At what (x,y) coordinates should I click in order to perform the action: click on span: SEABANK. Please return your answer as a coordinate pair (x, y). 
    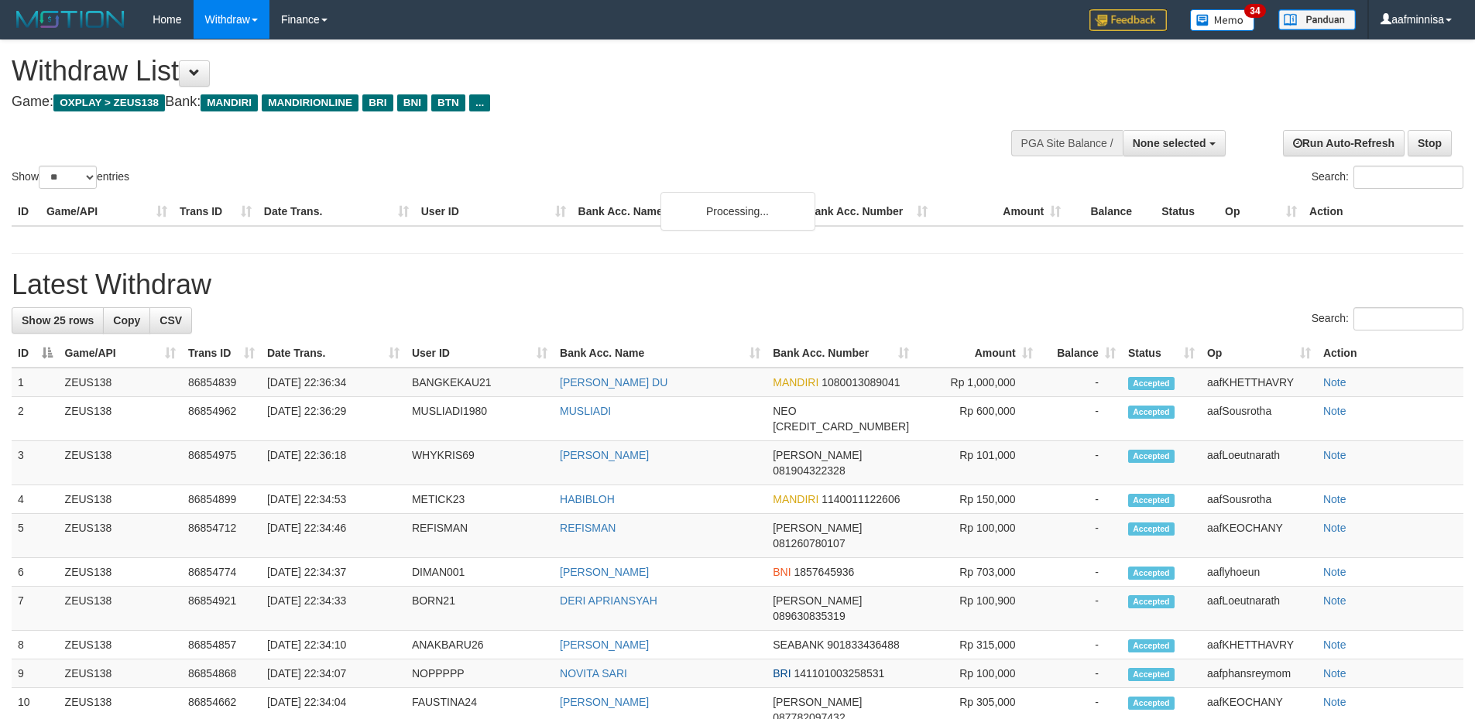
    Looking at the image, I should click on (798, 645).